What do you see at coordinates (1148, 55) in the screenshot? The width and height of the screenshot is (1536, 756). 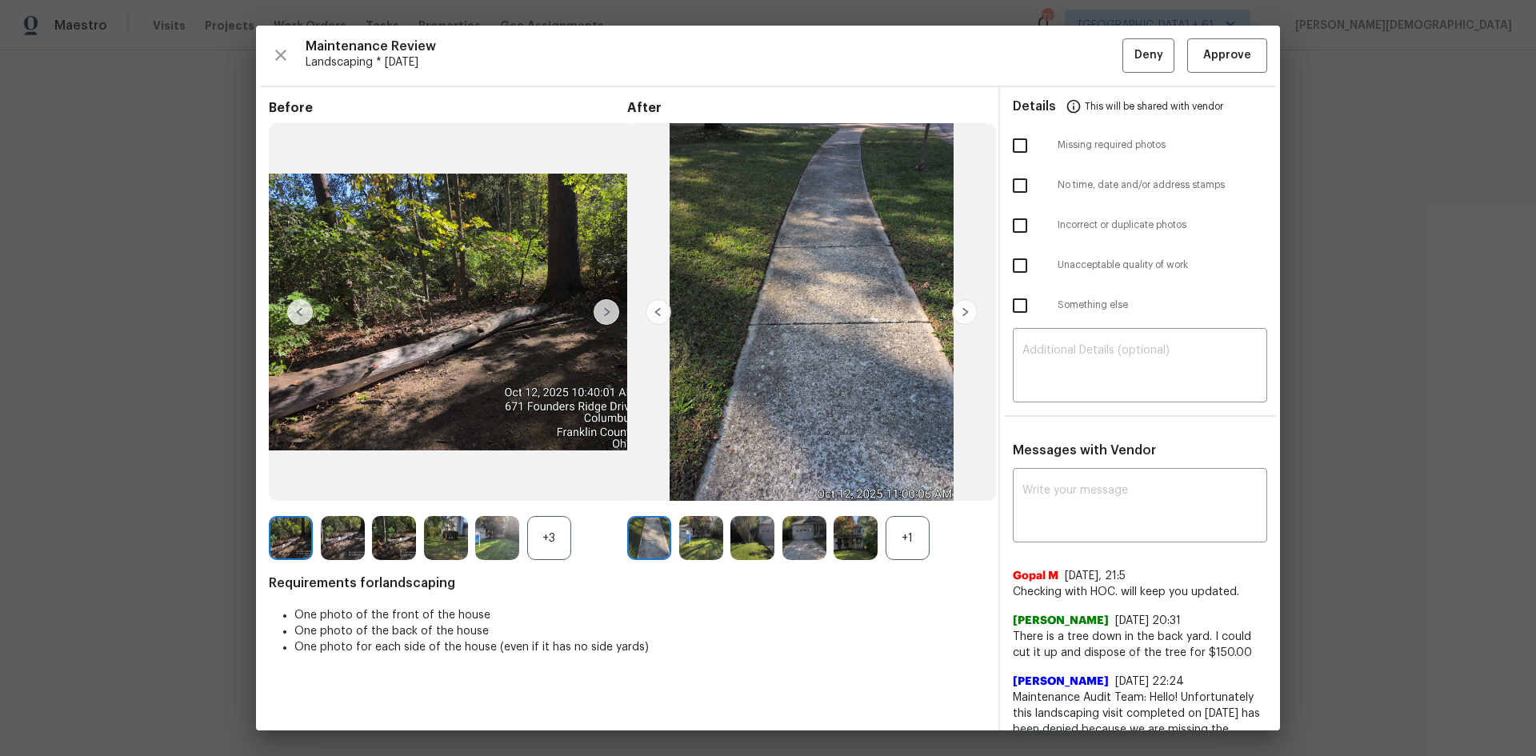 I see `button: Deny` at bounding box center [1148, 55].